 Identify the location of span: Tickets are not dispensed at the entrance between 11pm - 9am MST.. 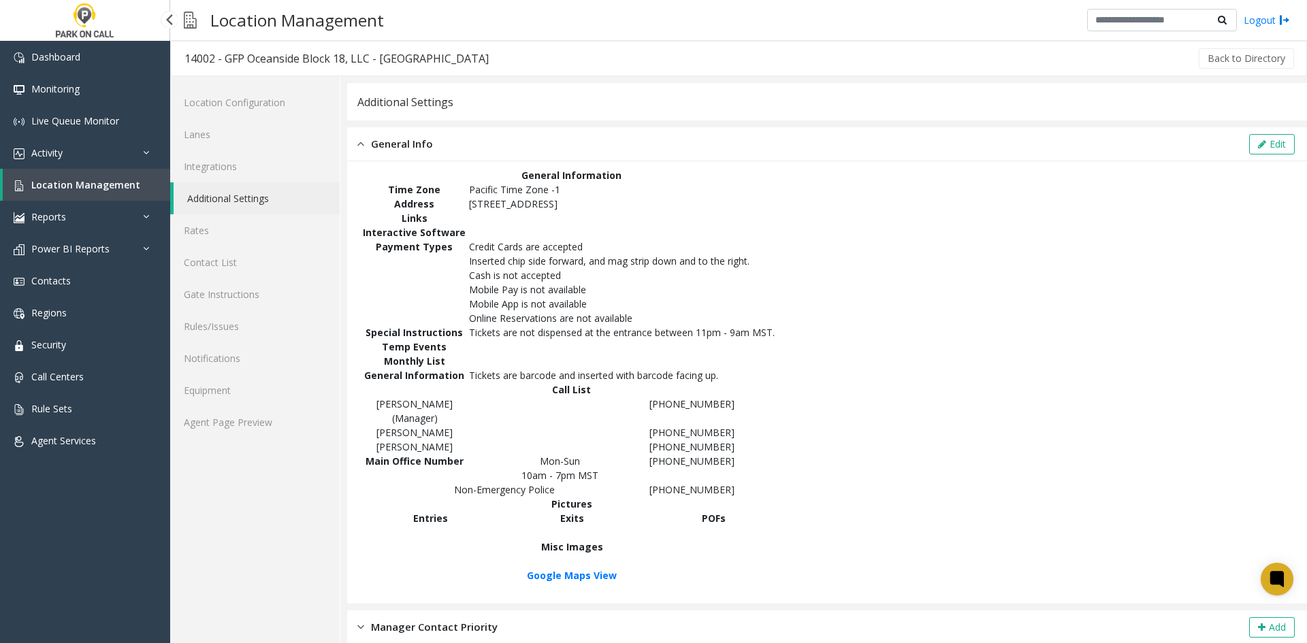
(622, 332).